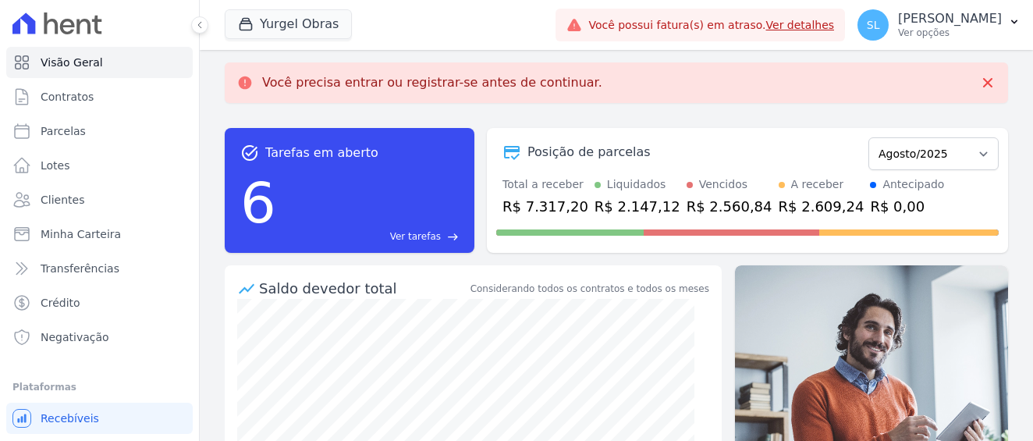 This screenshot has width=1033, height=441. I want to click on div: R$ 2.609,24, so click(822, 206).